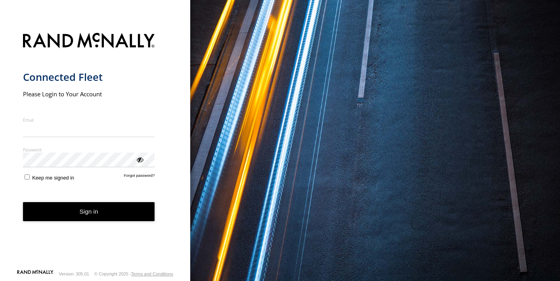 This screenshot has height=281, width=560. Describe the element at coordinates (89, 149) in the screenshot. I see `label: Password` at that location.